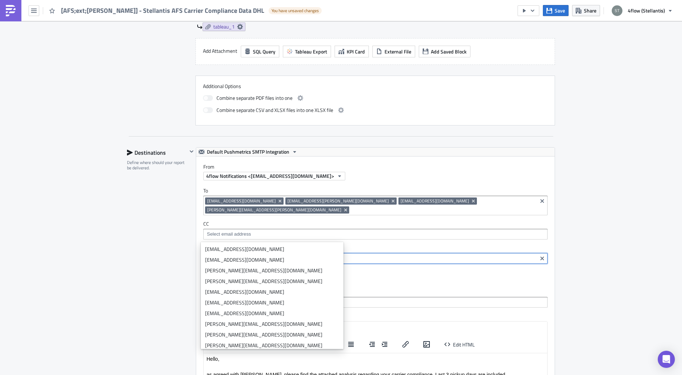 The height and width of the screenshot is (375, 682). I want to click on span: Combine separate PDF files into one, so click(254, 98).